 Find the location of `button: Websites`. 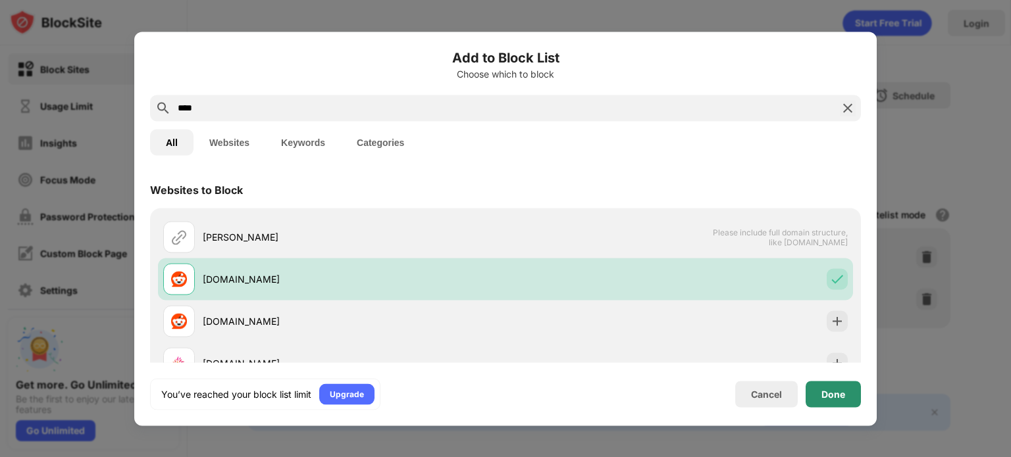

button: Websites is located at coordinates (229, 142).